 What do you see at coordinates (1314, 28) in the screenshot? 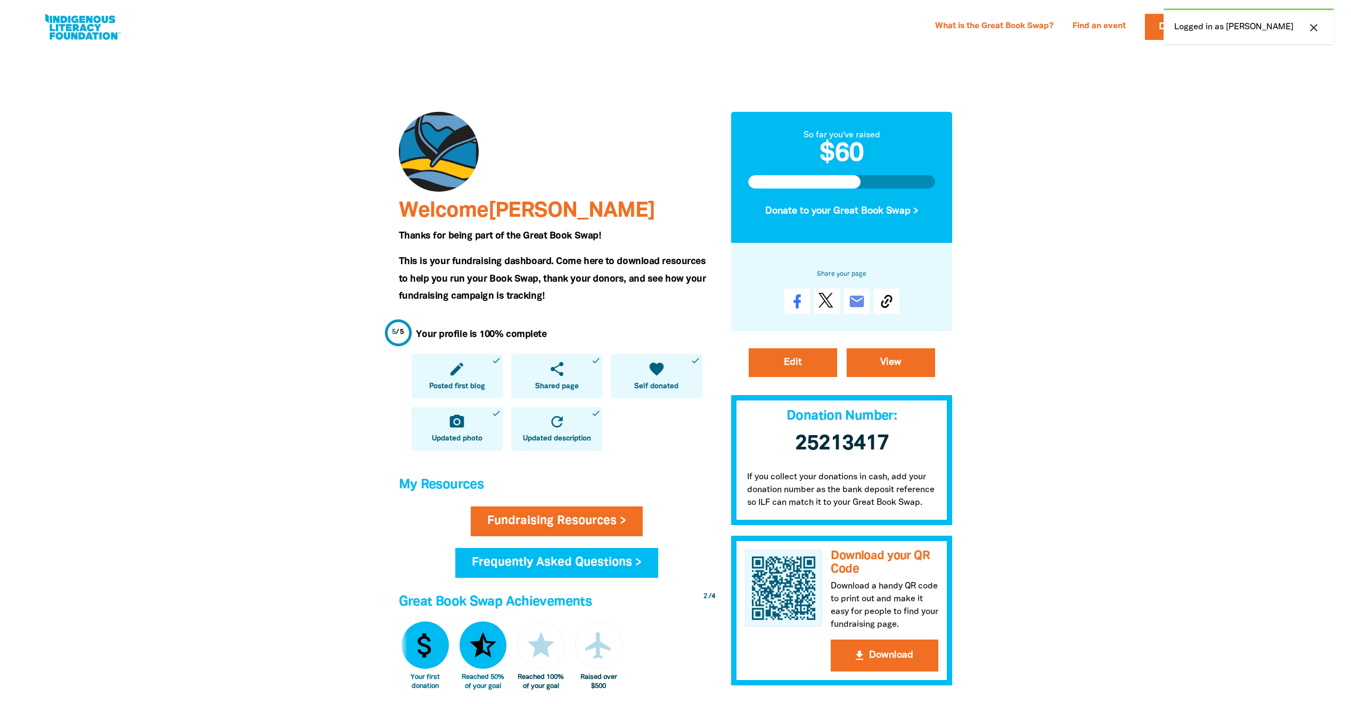
I see `i: close` at bounding box center [1314, 28].